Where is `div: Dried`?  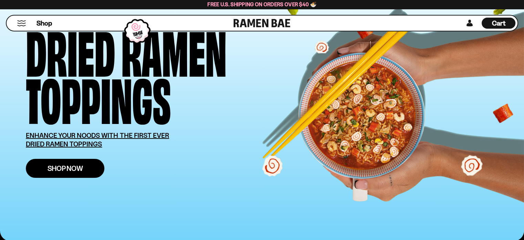 div: Dried is located at coordinates (70, 50).